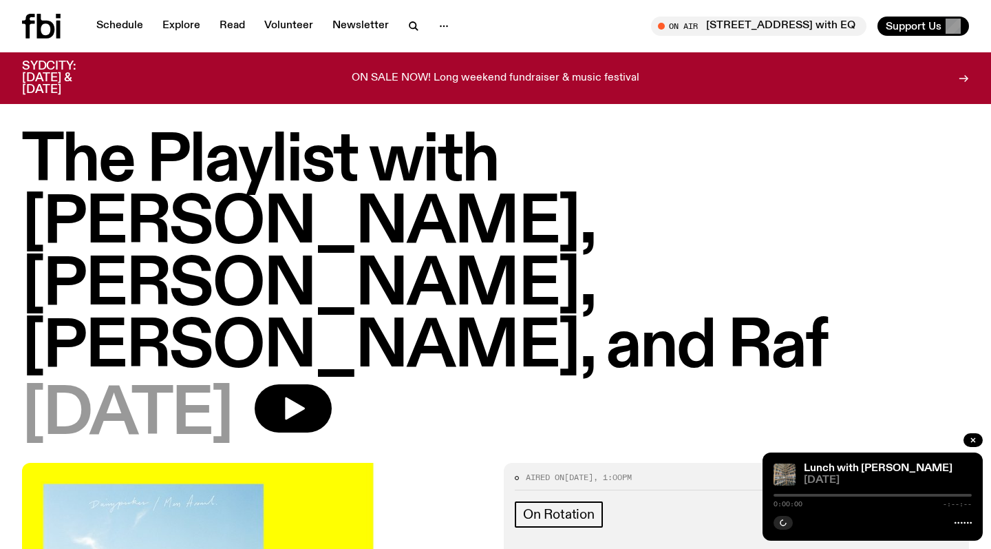 The image size is (991, 549). Describe the element at coordinates (496, 78) in the screenshot. I see `p: ON SALE NOW! Long weekend fundraiser & music festival` at that location.